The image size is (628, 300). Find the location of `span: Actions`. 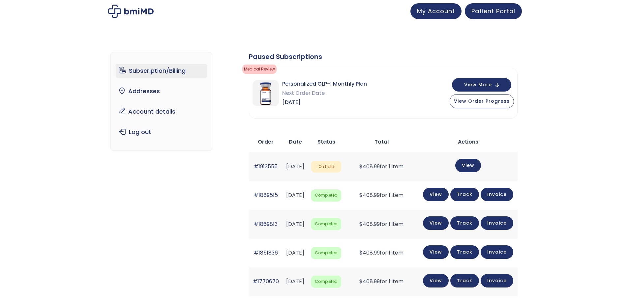

span: Actions is located at coordinates (468, 142).